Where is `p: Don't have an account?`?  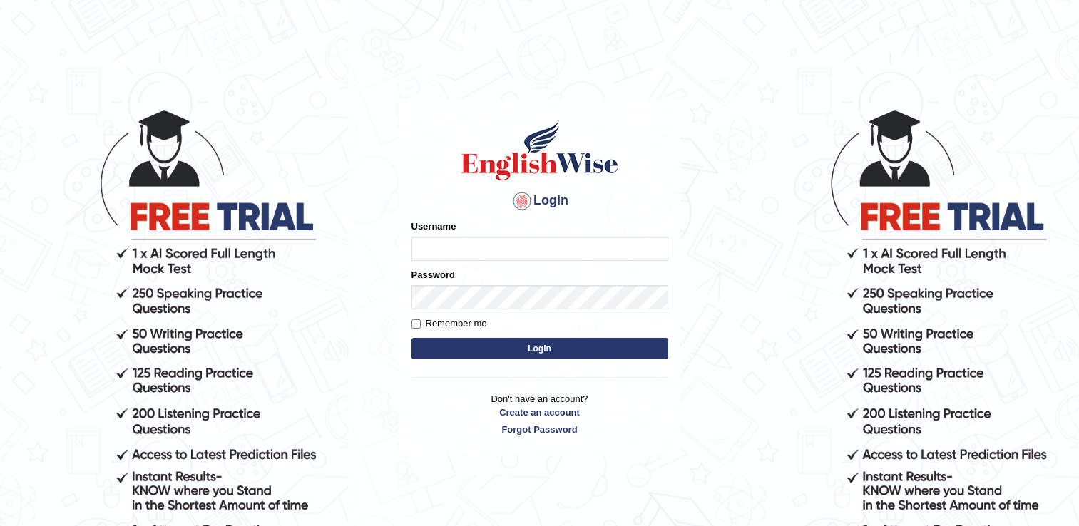
p: Don't have an account? is located at coordinates (540, 414).